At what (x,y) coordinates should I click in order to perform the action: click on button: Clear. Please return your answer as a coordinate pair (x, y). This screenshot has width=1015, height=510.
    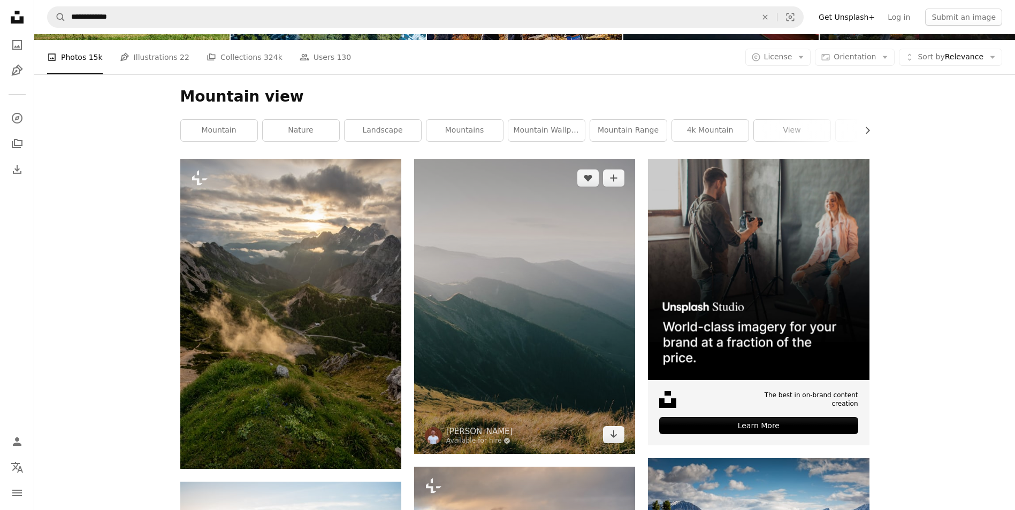
    Looking at the image, I should click on (765, 17).